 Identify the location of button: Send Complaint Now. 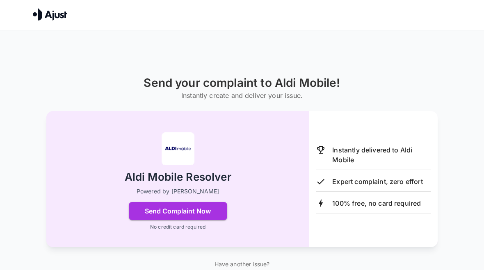
(178, 211).